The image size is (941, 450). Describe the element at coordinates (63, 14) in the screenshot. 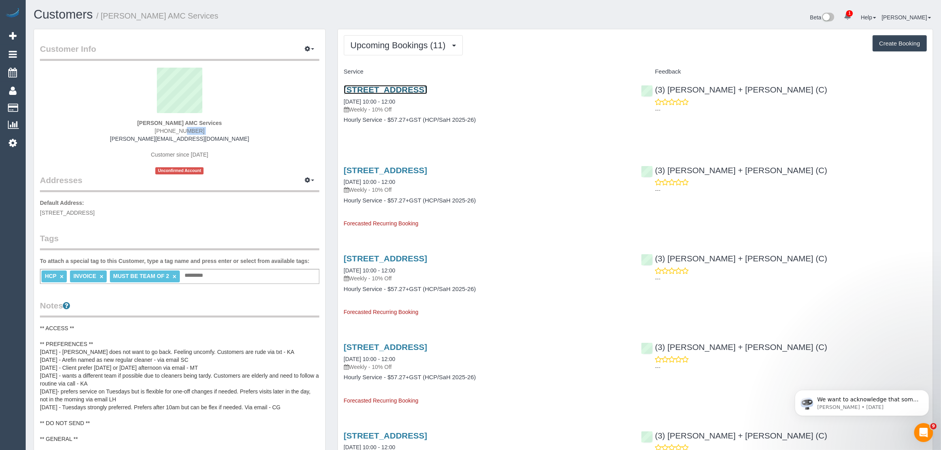

I see `a: Customers` at that location.